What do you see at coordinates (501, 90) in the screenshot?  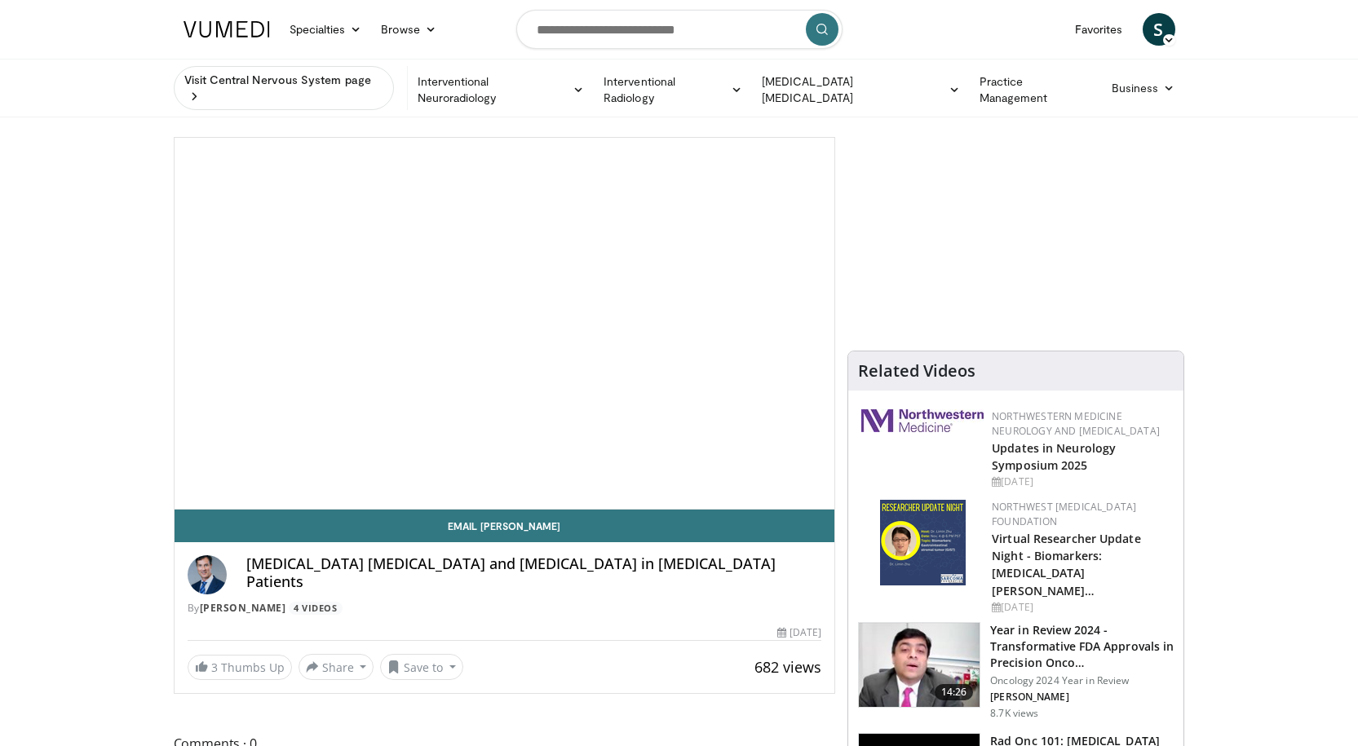 I see `a: Interventional Neuroradiology` at bounding box center [501, 90].